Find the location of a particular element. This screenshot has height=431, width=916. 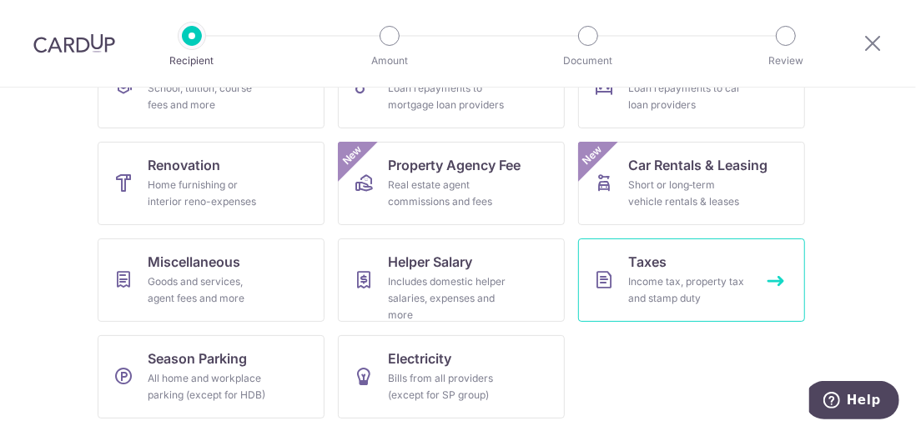

a: TaxesIncome tax, property tax and stamp duty is located at coordinates (691, 280).